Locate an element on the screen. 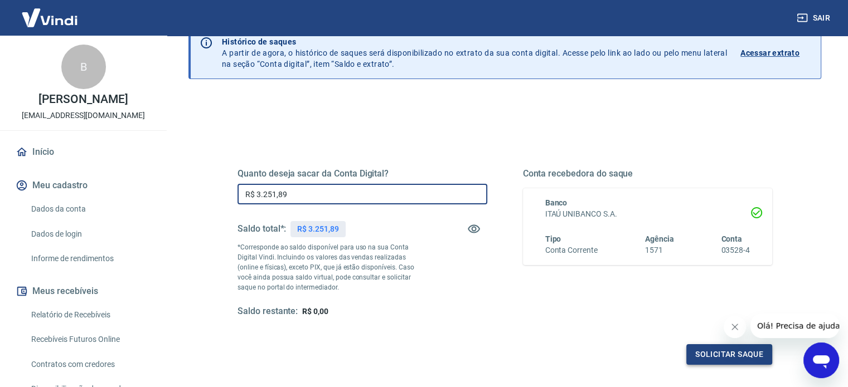 This screenshot has height=387, width=848. h5: Conta recebedora do saque is located at coordinates (648, 174).